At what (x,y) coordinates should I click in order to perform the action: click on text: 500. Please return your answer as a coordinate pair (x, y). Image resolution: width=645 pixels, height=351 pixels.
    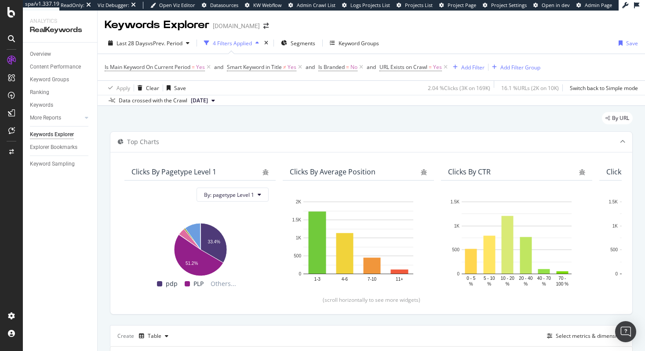
    Looking at the image, I should click on (613, 250).